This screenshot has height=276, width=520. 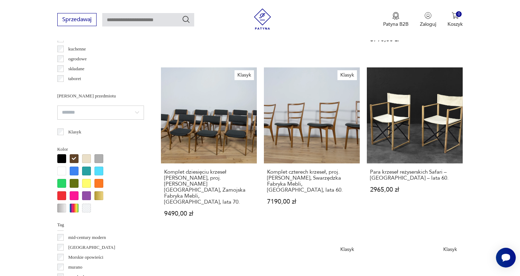 What do you see at coordinates (395, 16) in the screenshot?
I see `img: Ikona medalu` at bounding box center [395, 16].